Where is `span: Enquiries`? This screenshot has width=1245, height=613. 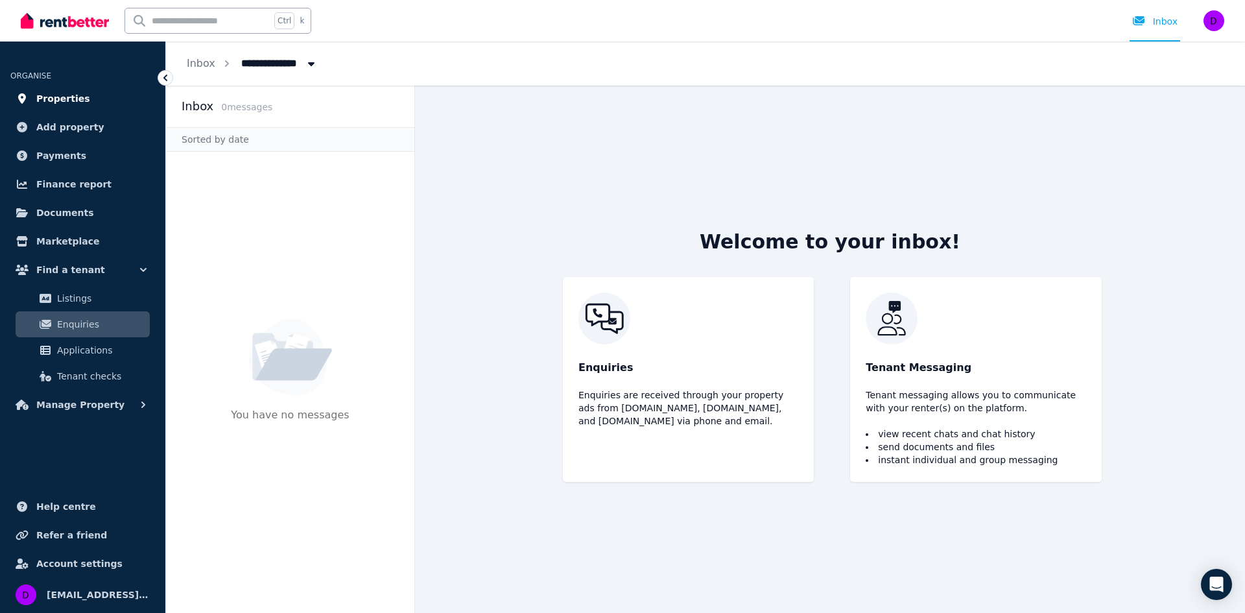 span: Enquiries is located at coordinates (101, 324).